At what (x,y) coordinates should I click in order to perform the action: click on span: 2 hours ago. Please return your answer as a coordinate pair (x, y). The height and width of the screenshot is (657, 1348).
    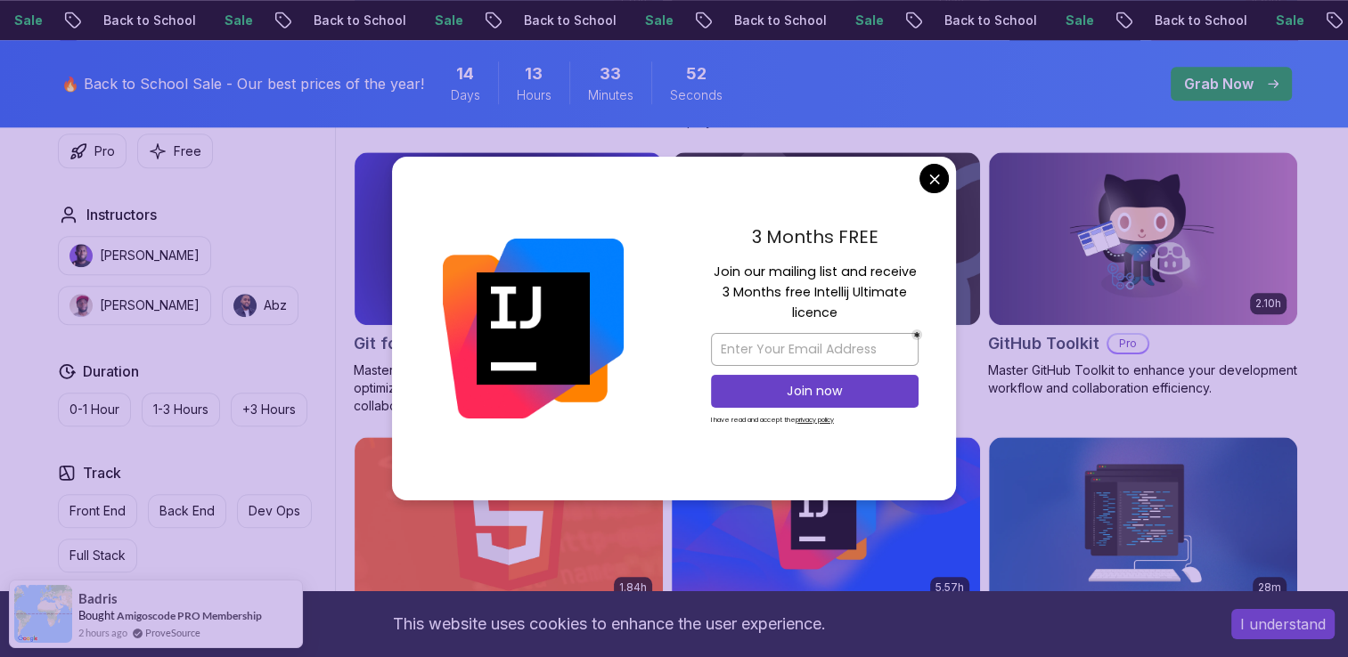
    Looking at the image, I should click on (102, 632).